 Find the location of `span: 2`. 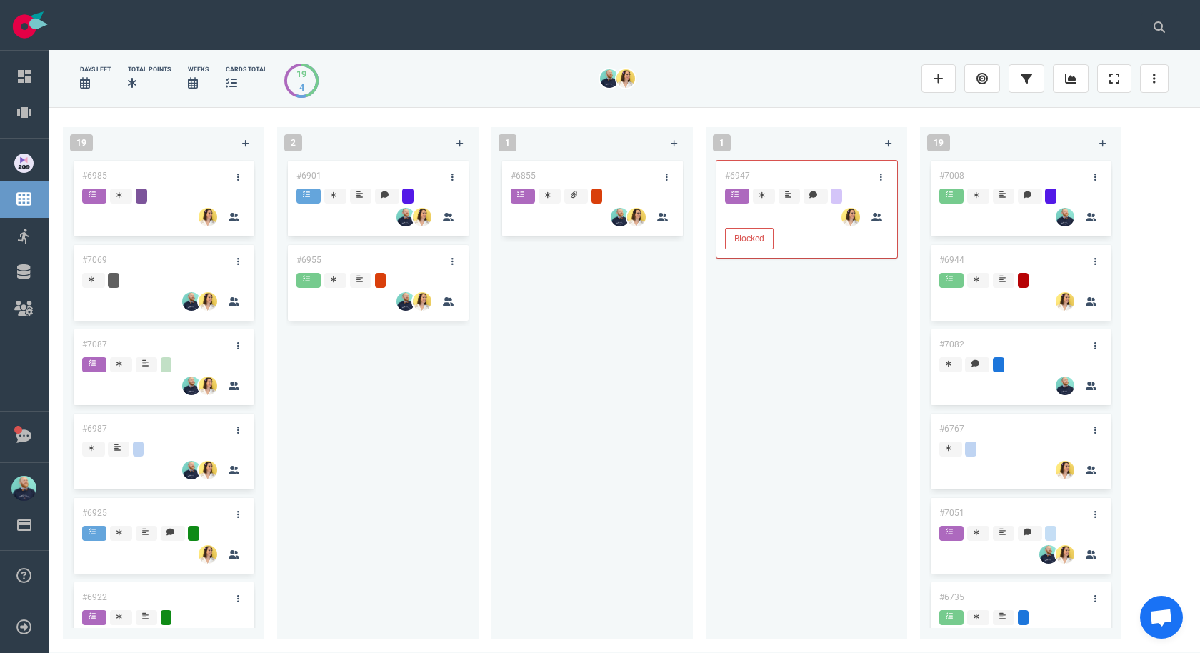

span: 2 is located at coordinates (293, 143).